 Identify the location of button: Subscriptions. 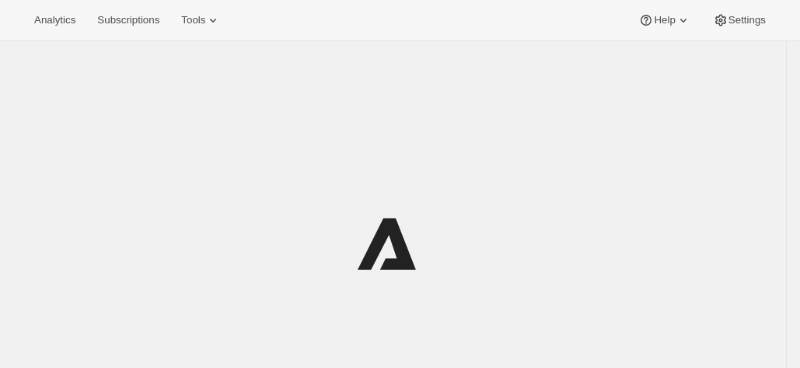
(128, 20).